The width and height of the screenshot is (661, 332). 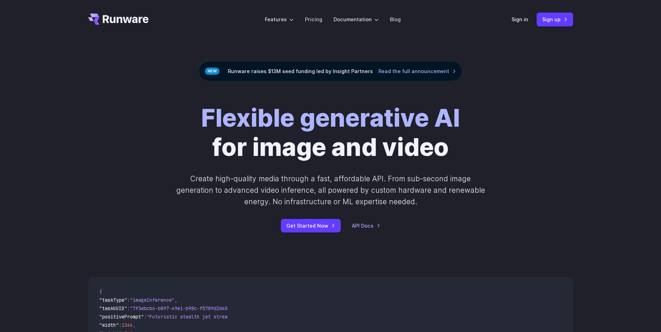 What do you see at coordinates (109, 325) in the screenshot?
I see `span: "width"` at bounding box center [109, 325].